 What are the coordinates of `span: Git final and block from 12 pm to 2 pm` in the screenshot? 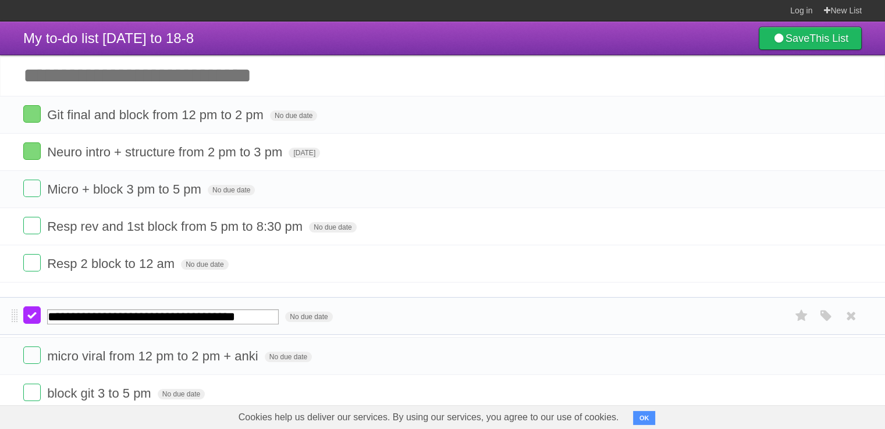 It's located at (156, 115).